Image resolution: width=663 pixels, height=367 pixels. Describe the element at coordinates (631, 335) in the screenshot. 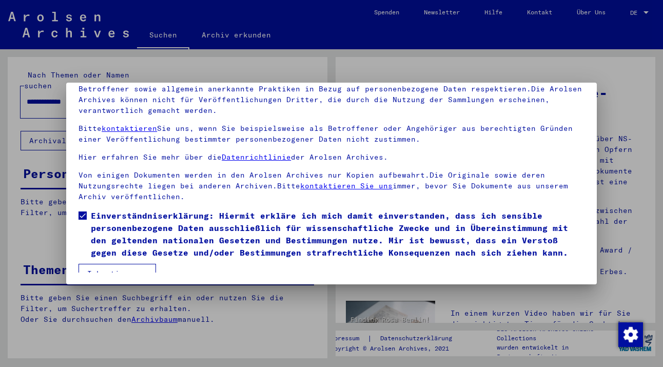

I see `img: Zustimmung ändern` at that location.